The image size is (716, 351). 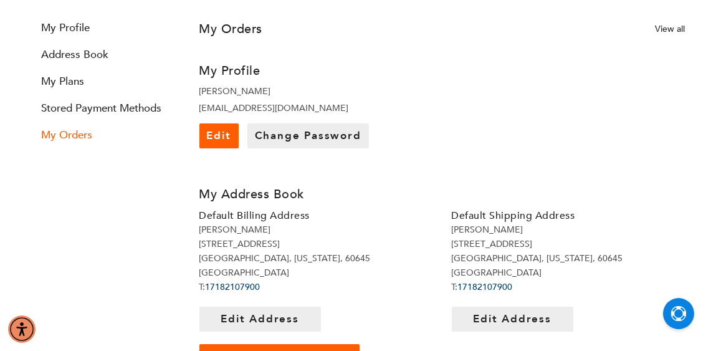 I want to click on span: My Address Book, so click(x=252, y=194).